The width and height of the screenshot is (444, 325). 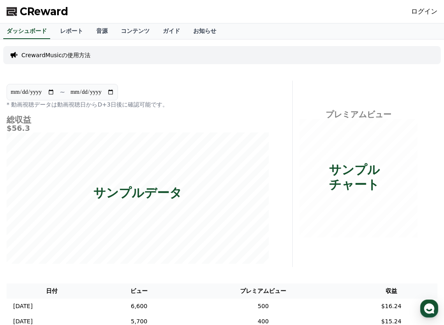 I want to click on td: 500, so click(x=263, y=306).